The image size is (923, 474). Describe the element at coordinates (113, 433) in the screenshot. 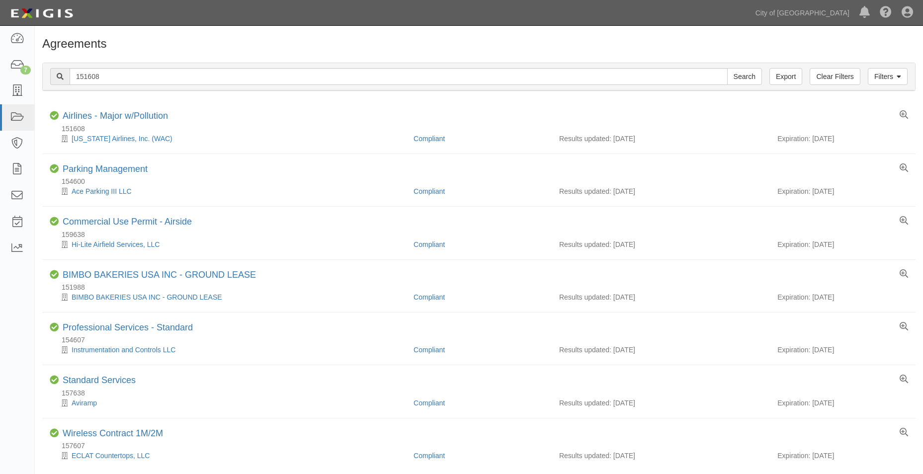

I see `a: Wireless Contract 1M/2M` at that location.